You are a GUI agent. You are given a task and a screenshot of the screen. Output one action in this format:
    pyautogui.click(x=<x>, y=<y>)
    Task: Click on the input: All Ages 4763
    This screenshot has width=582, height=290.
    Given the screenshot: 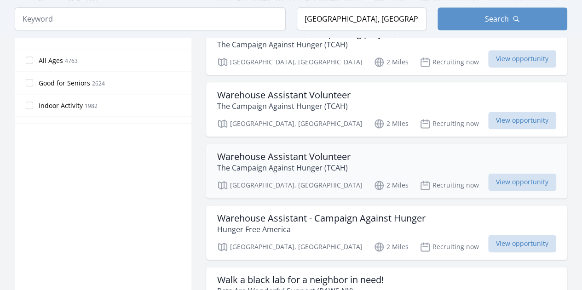 What is the action you would take?
    pyautogui.click(x=29, y=60)
    